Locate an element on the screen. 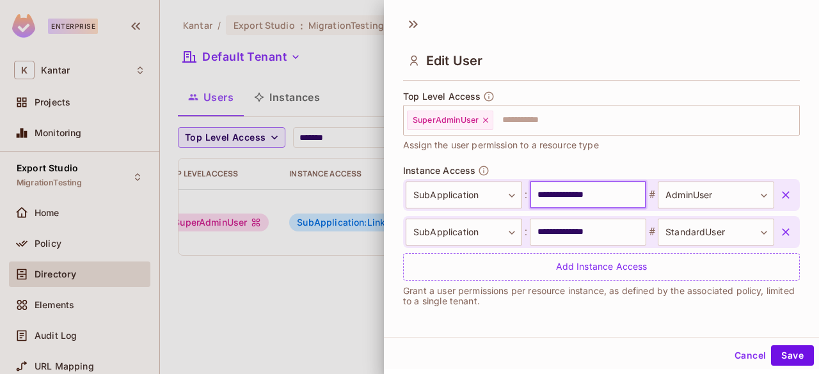 The width and height of the screenshot is (819, 374). p: Grant a user permissions per resource instance, as defined by the associated policy, limited to a... is located at coordinates (602, 296).